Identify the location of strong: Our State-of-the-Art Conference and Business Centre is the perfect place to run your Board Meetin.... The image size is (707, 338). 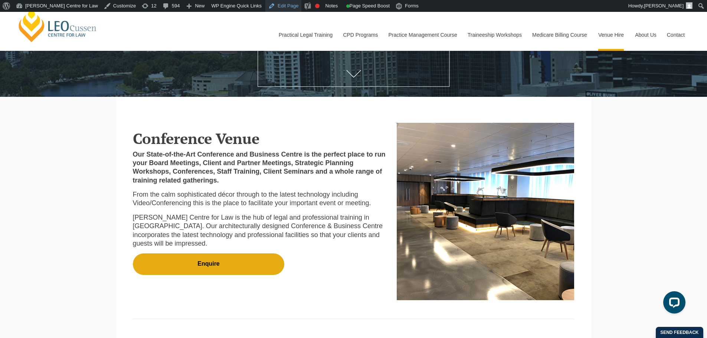
(259, 167).